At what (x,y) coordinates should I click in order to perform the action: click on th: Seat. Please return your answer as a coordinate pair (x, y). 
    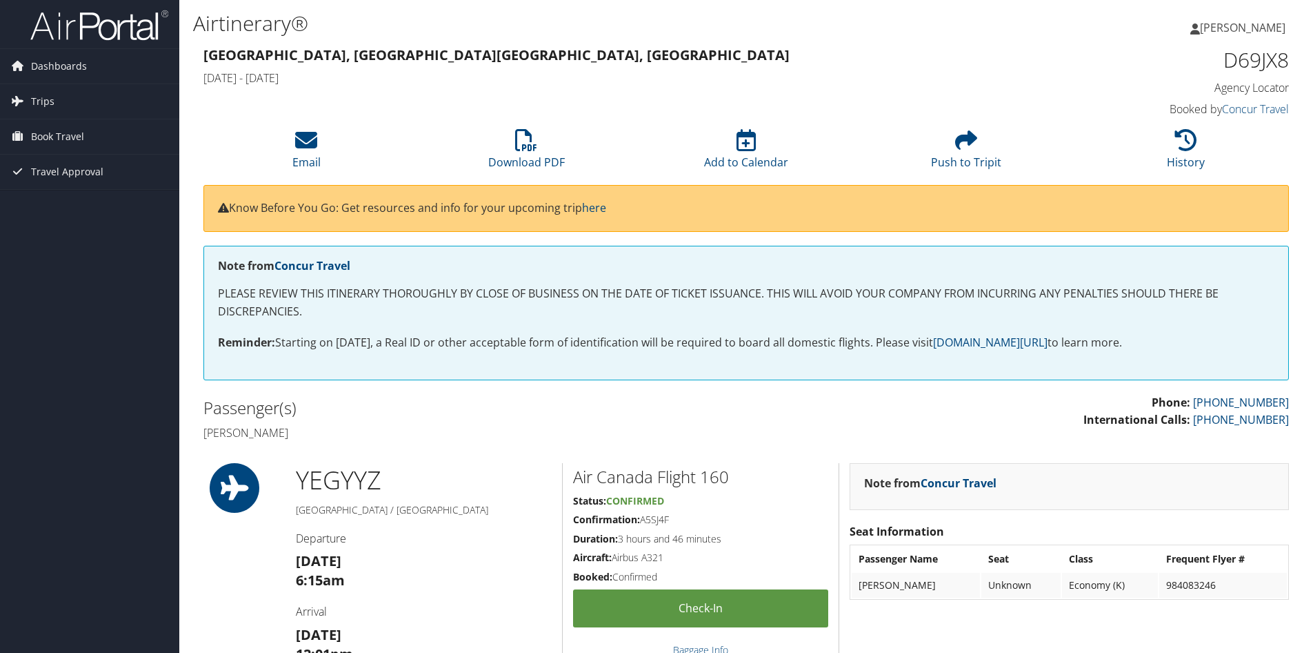
    Looking at the image, I should click on (1021, 559).